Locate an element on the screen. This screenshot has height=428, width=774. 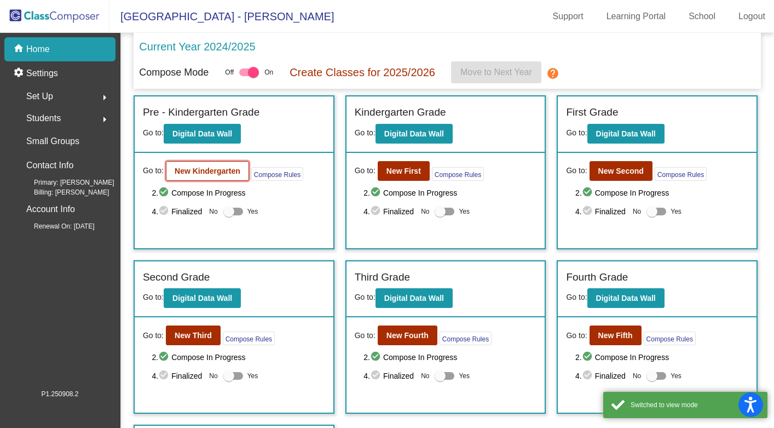
mat-icon: home is located at coordinates (20, 49).